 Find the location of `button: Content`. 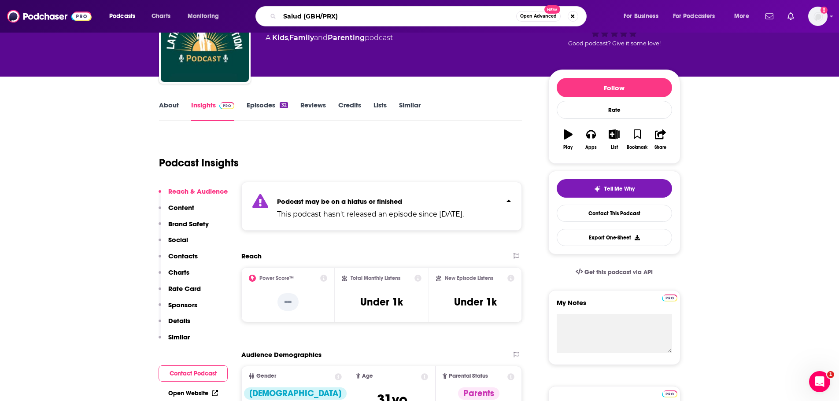

button: Content is located at coordinates (176, 211).